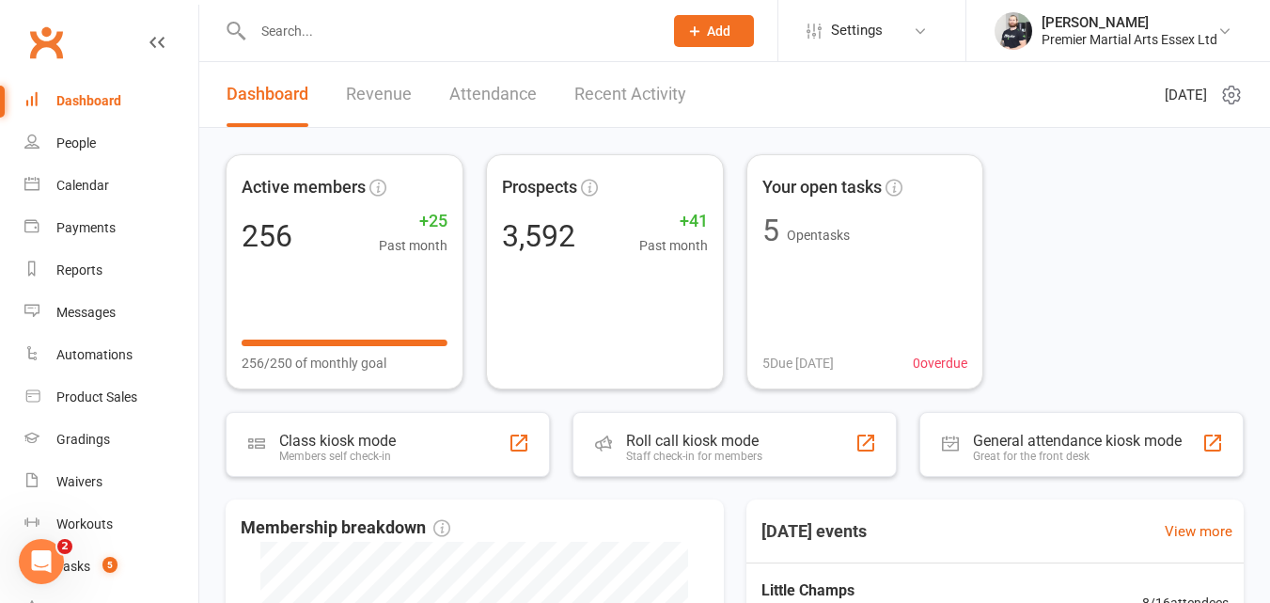  Describe the element at coordinates (493, 94) in the screenshot. I see `a: Attendance` at that location.